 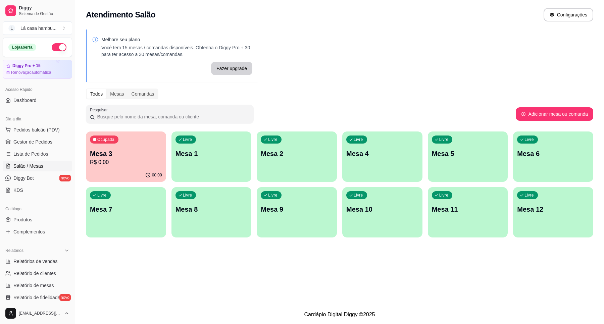 What do you see at coordinates (29, 232) in the screenshot?
I see `span: Complementos` at bounding box center [29, 232].